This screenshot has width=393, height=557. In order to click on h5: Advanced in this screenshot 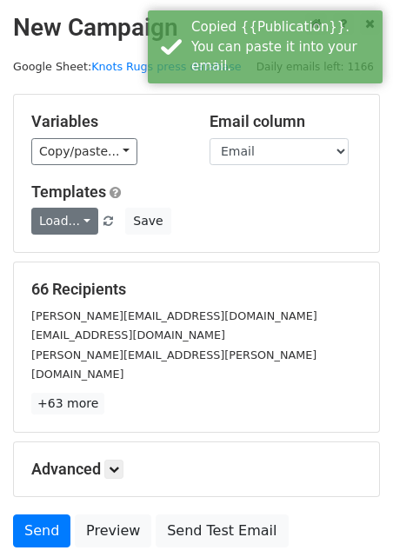, I will do `click(196, 469)`.